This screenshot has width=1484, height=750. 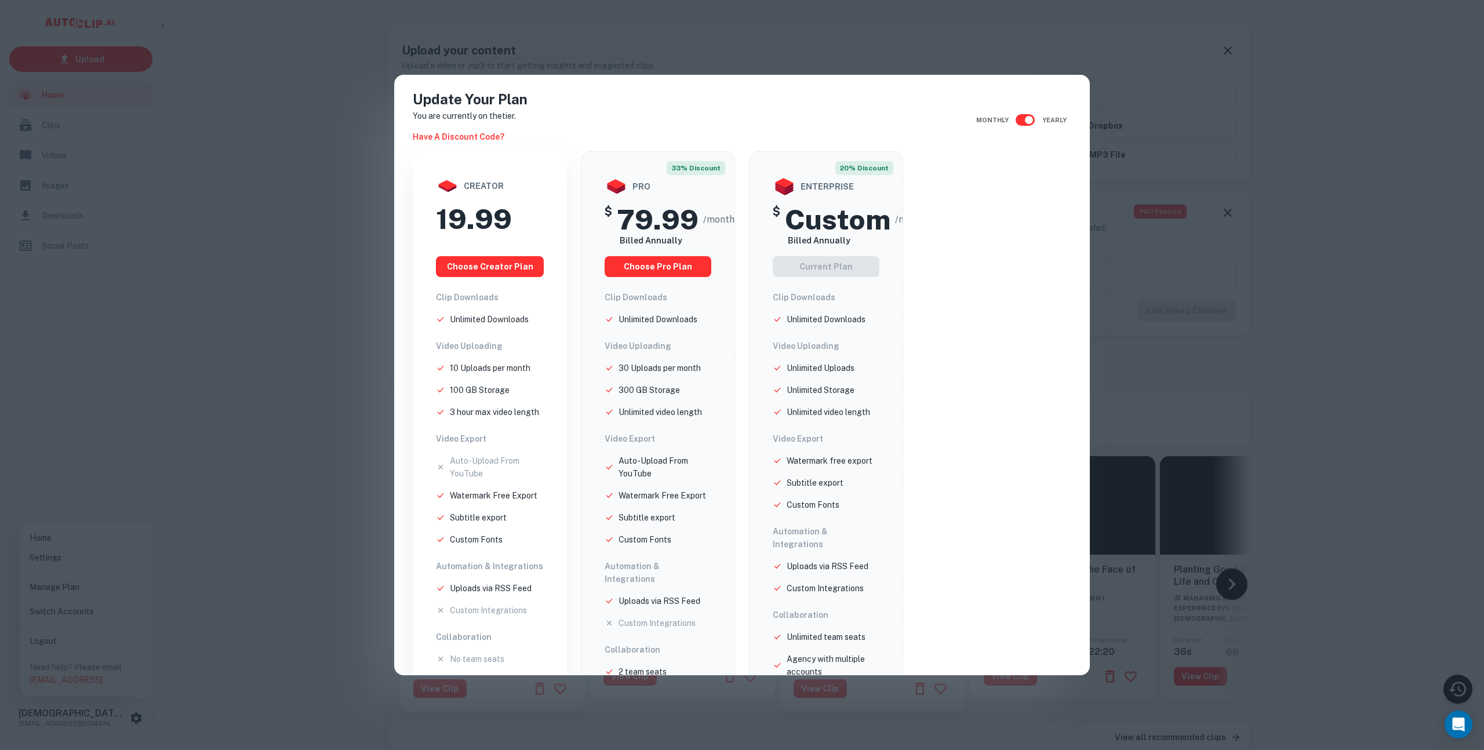 What do you see at coordinates (1459, 725) in the screenshot?
I see `div: Open Intercom Messenger` at bounding box center [1459, 725].